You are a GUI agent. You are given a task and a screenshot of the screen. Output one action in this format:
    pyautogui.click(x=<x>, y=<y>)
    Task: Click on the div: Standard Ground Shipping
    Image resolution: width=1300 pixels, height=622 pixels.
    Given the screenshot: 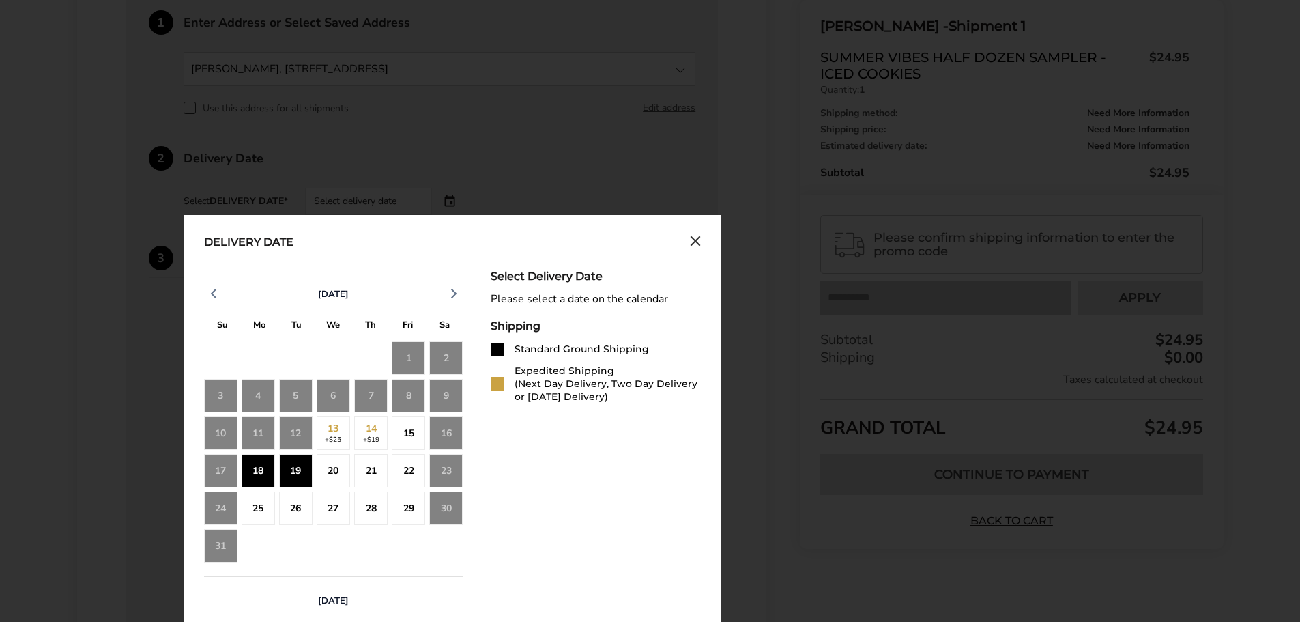 What is the action you would take?
    pyautogui.click(x=581, y=349)
    